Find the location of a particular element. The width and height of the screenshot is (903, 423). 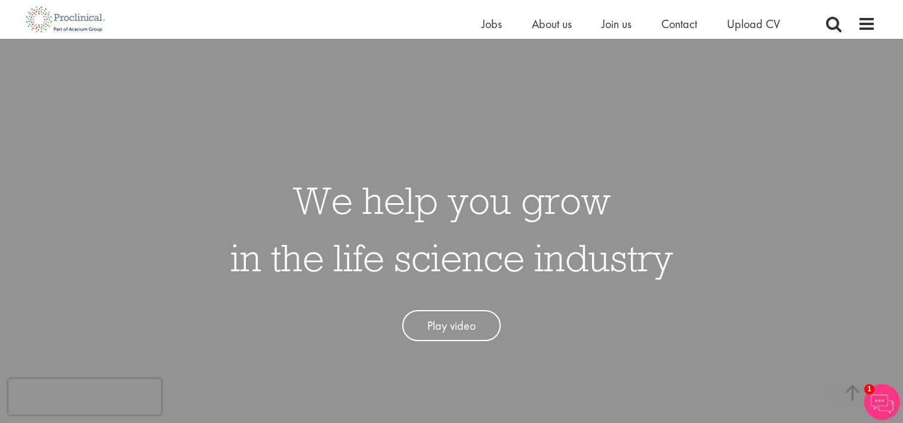

a: About us is located at coordinates (551, 24).